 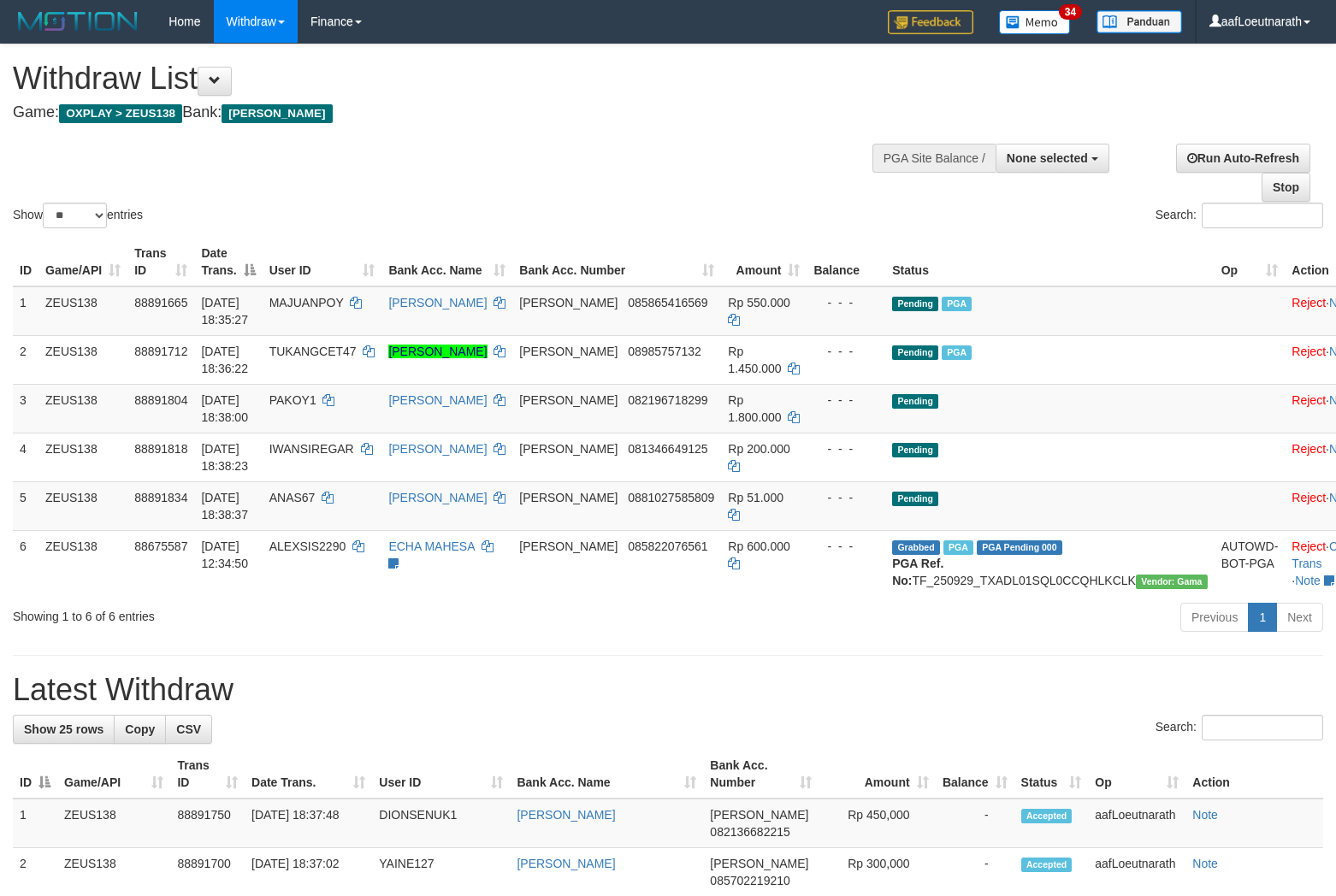 What do you see at coordinates (956, 304) in the screenshot?
I see `span: Marked by aafanarl` at bounding box center [956, 304].